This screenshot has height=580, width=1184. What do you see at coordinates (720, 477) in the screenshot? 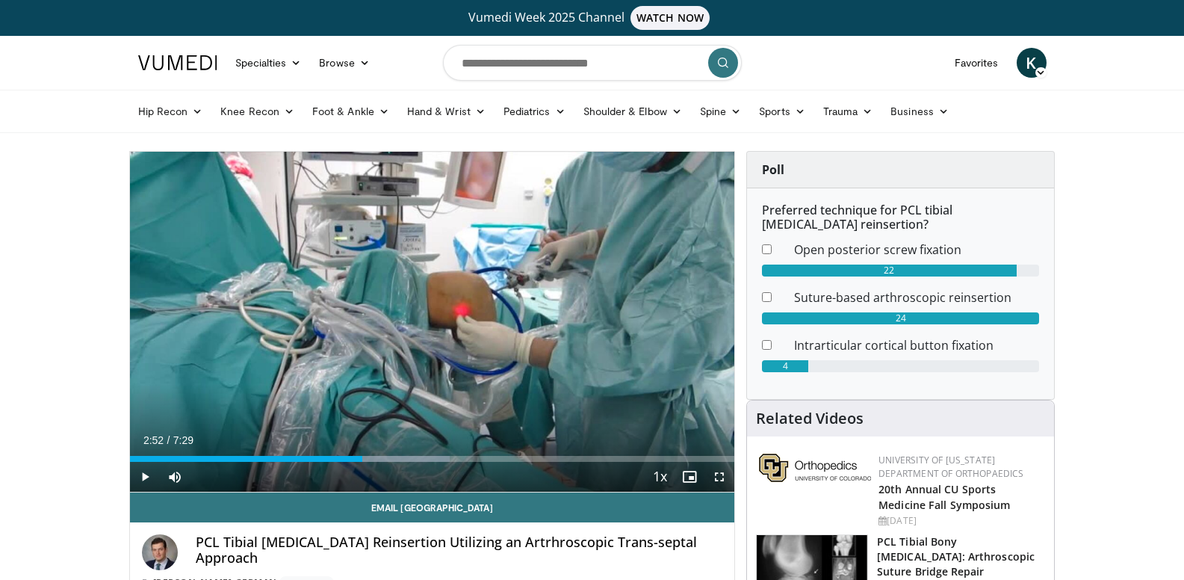
I see `button: Fullscreen` at bounding box center [720, 477].